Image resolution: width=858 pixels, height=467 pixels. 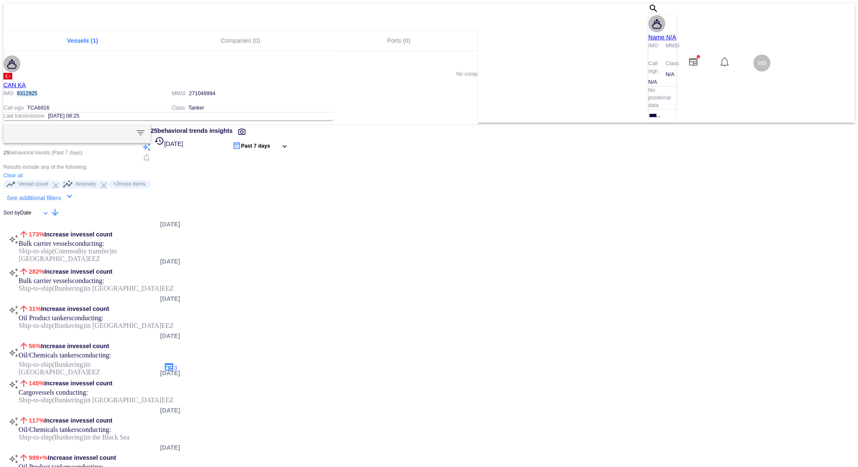 I want to click on span: Cargo vessels conducting:, so click(x=53, y=392).